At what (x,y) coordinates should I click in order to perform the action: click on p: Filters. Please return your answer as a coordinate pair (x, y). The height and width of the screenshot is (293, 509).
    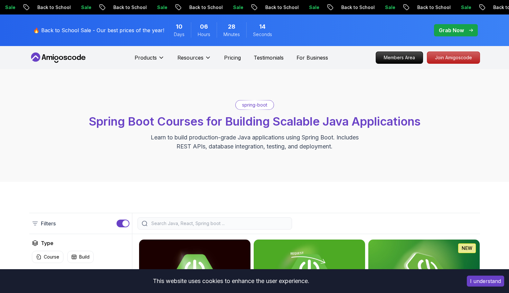
    Looking at the image, I should click on (48, 223).